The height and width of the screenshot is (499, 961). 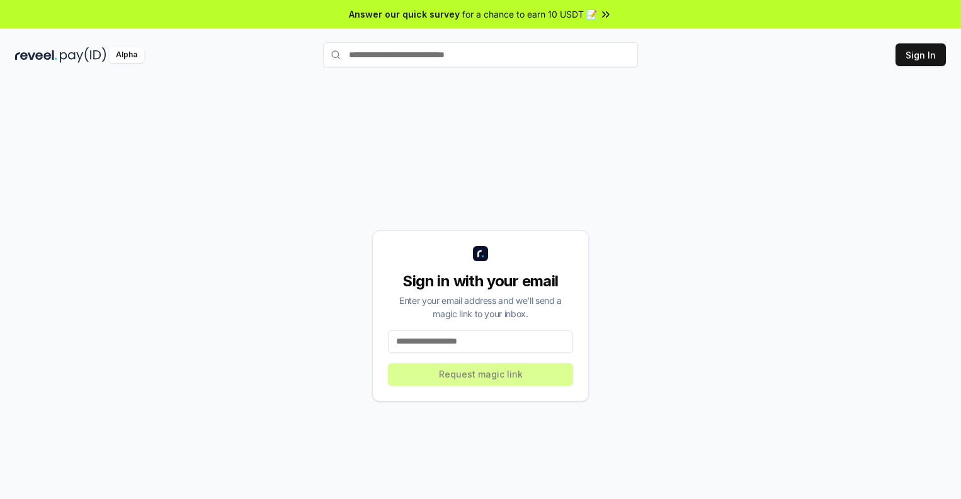 I want to click on span: Answer our quick survey, so click(x=404, y=14).